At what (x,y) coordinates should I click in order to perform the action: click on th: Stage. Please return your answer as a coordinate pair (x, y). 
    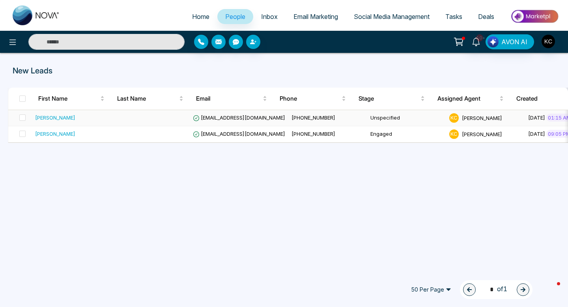
    Looking at the image, I should click on (392, 99).